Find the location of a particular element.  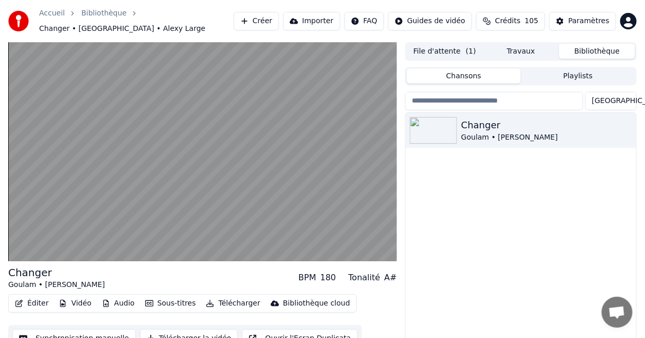

button: Bibliothèque is located at coordinates (598, 51).